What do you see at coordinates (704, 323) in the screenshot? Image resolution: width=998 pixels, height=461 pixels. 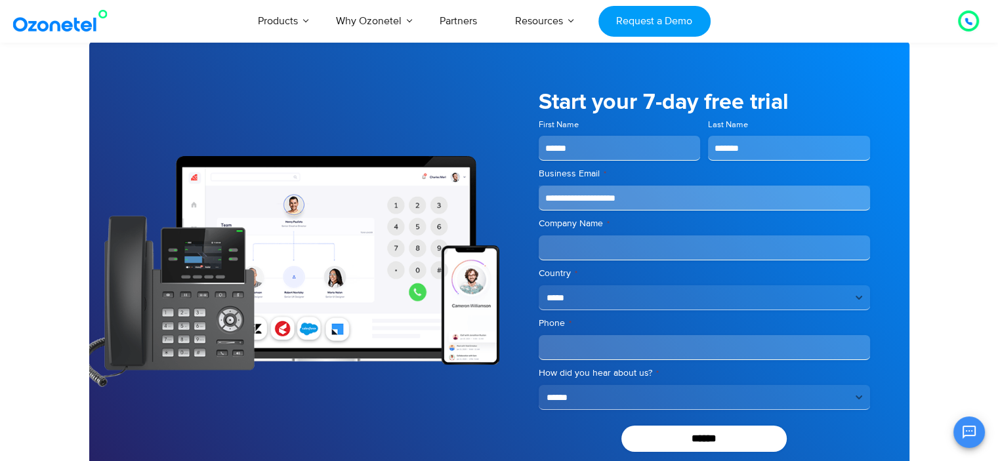 I see `label: Phone` at bounding box center [704, 323].